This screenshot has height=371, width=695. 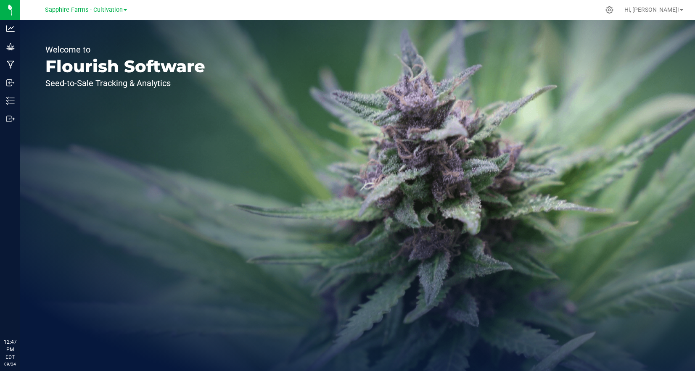 What do you see at coordinates (84, 10) in the screenshot?
I see `span: Sapphire Farms - Cultivation` at bounding box center [84, 10].